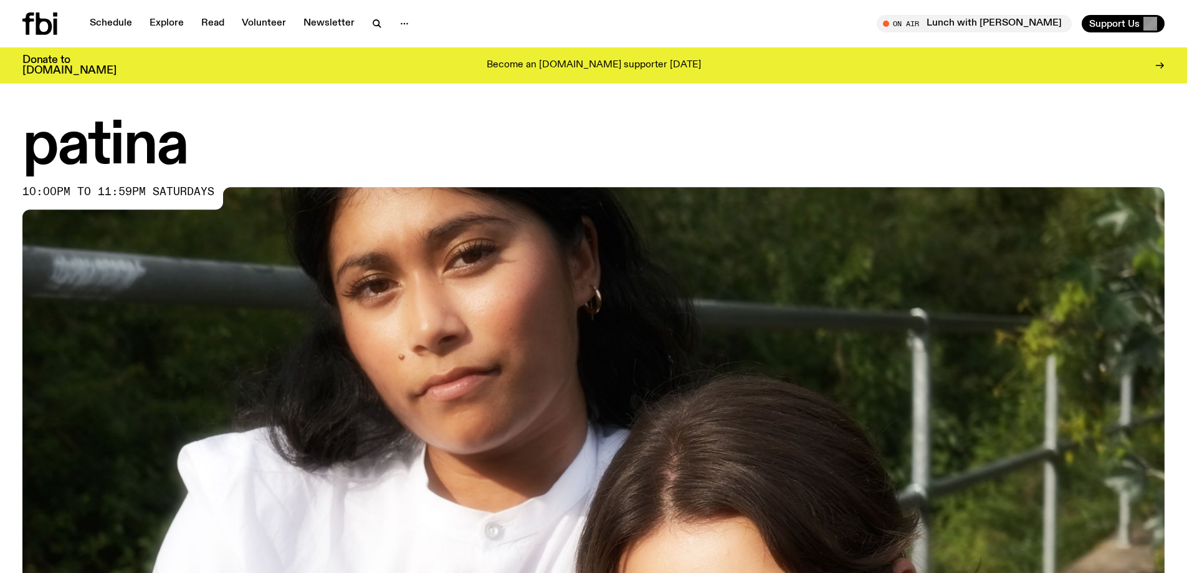 Image resolution: width=1187 pixels, height=573 pixels. What do you see at coordinates (1123, 24) in the screenshot?
I see `button: Support Us` at bounding box center [1123, 24].